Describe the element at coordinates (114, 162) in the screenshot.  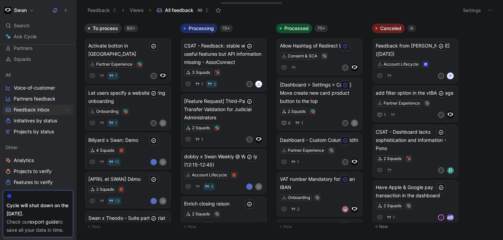
I see `button: 11` at that location.